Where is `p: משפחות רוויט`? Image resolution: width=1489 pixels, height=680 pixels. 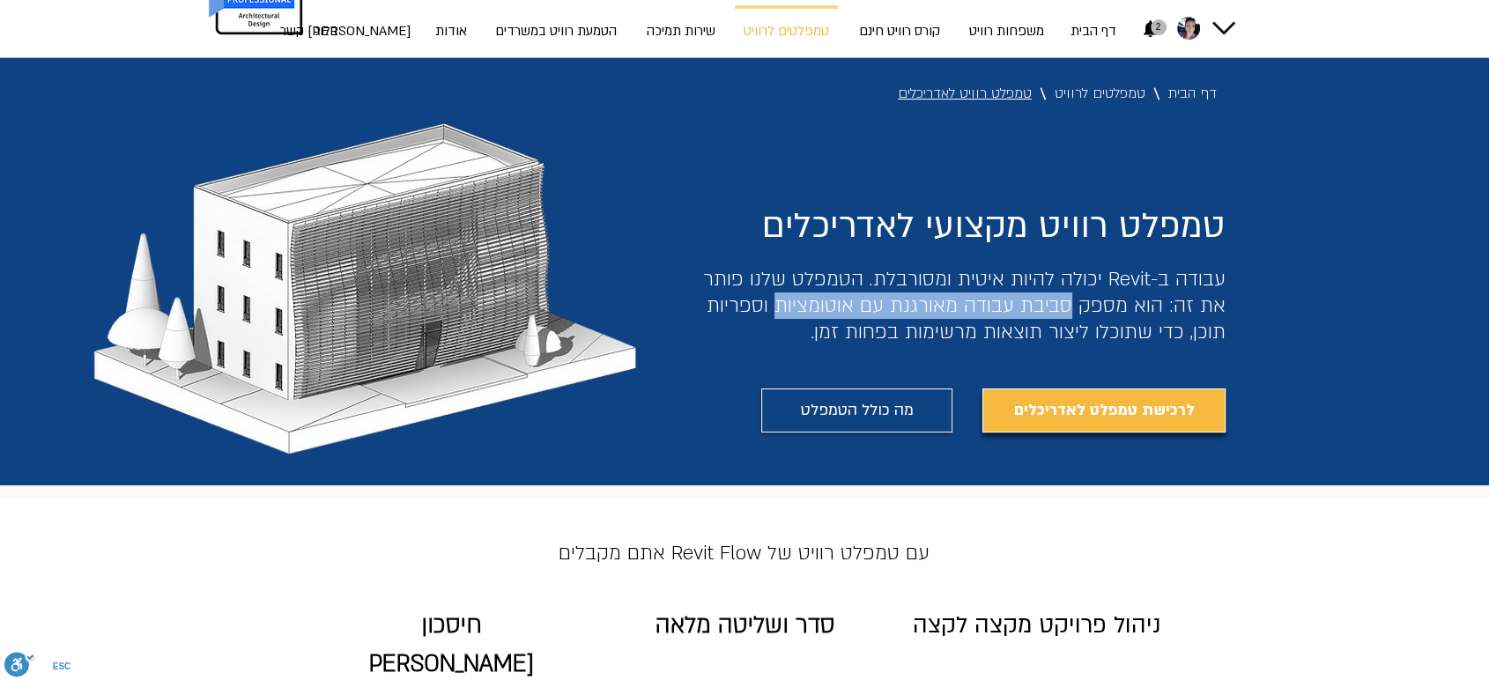 p: משפחות רוויט is located at coordinates (1006, 31).